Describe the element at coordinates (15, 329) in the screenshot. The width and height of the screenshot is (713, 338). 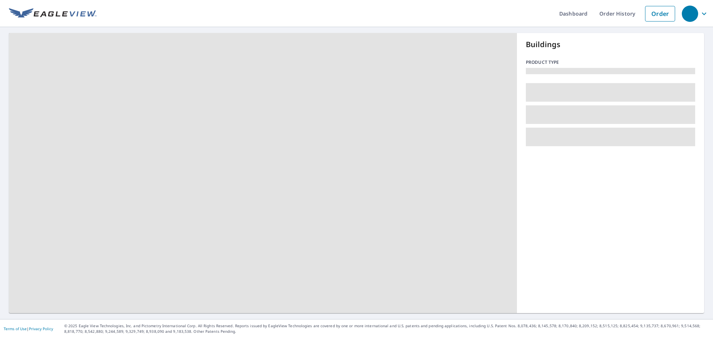
I see `a: Terms of Use` at that location.